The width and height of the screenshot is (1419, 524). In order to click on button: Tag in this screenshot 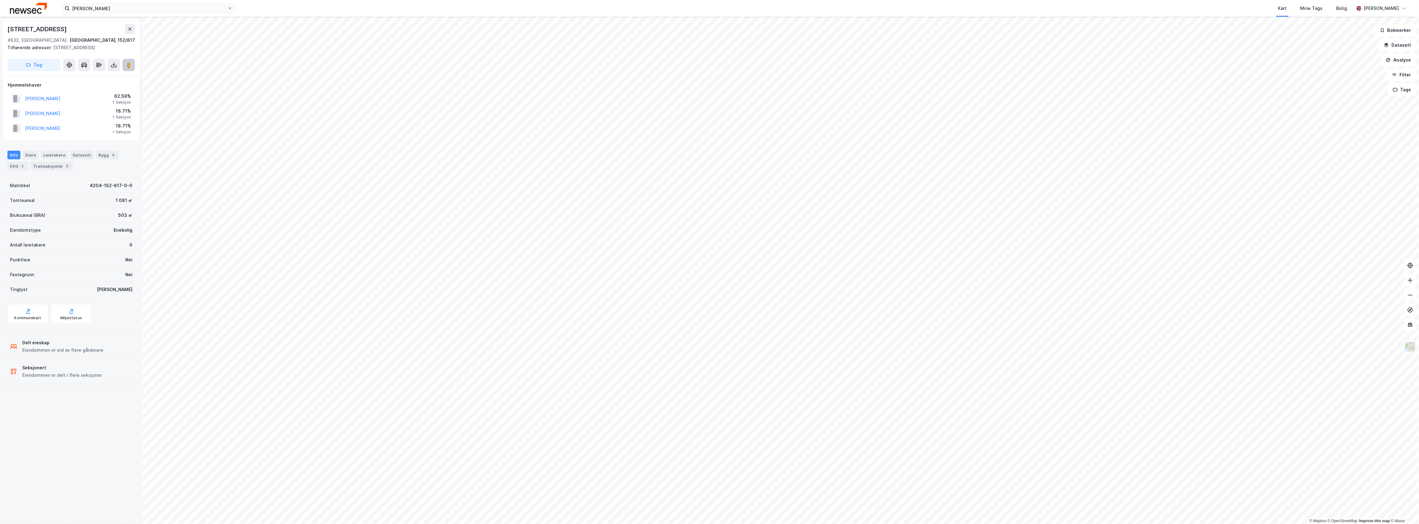, I will do `click(34, 65)`.